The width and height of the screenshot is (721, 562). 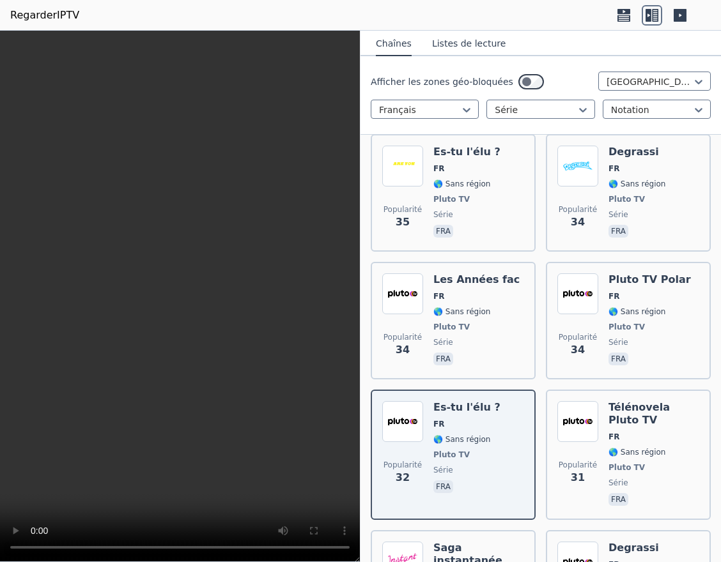 What do you see at coordinates (393, 44) in the screenshot?
I see `button: Chaînes` at bounding box center [393, 44].